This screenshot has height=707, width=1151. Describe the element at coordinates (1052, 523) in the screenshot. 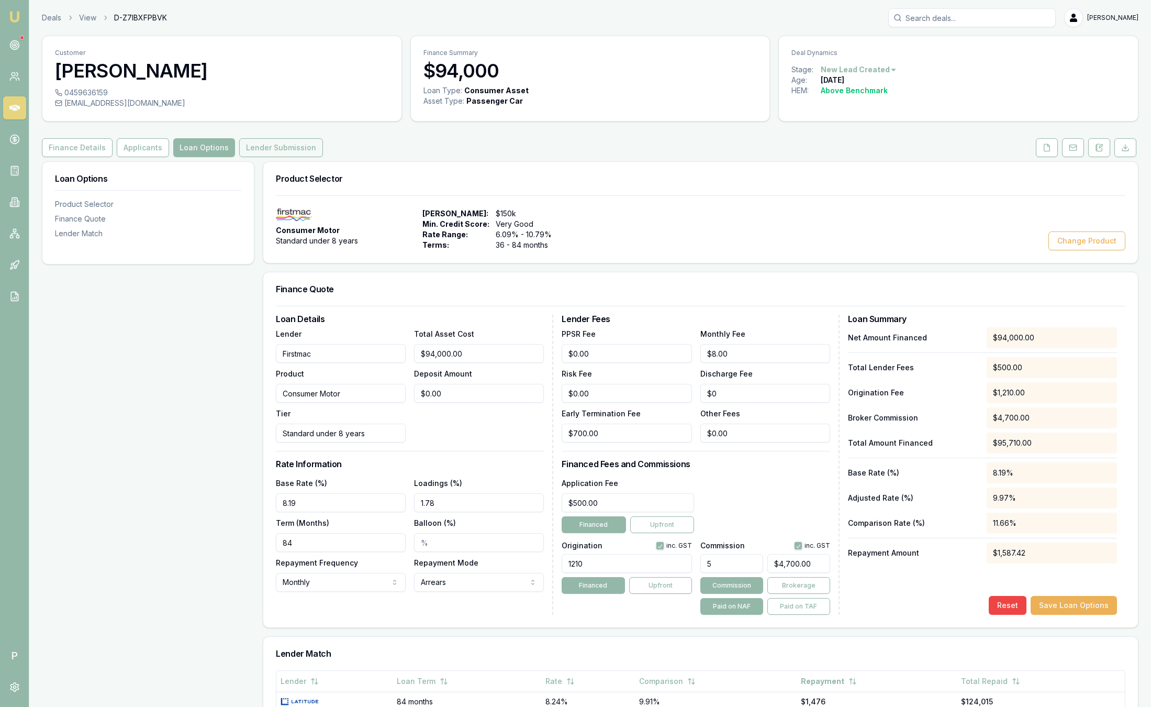

I see `div: 11.66%` at that location.